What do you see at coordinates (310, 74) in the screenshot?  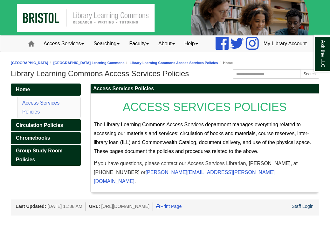 I see `button: Search` at bounding box center [310, 74].